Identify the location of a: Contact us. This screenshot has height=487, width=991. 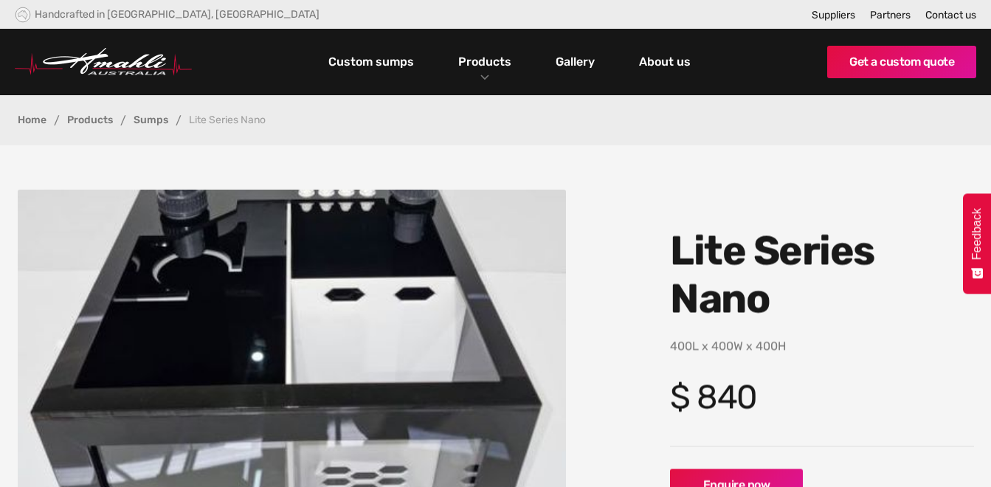
(950, 15).